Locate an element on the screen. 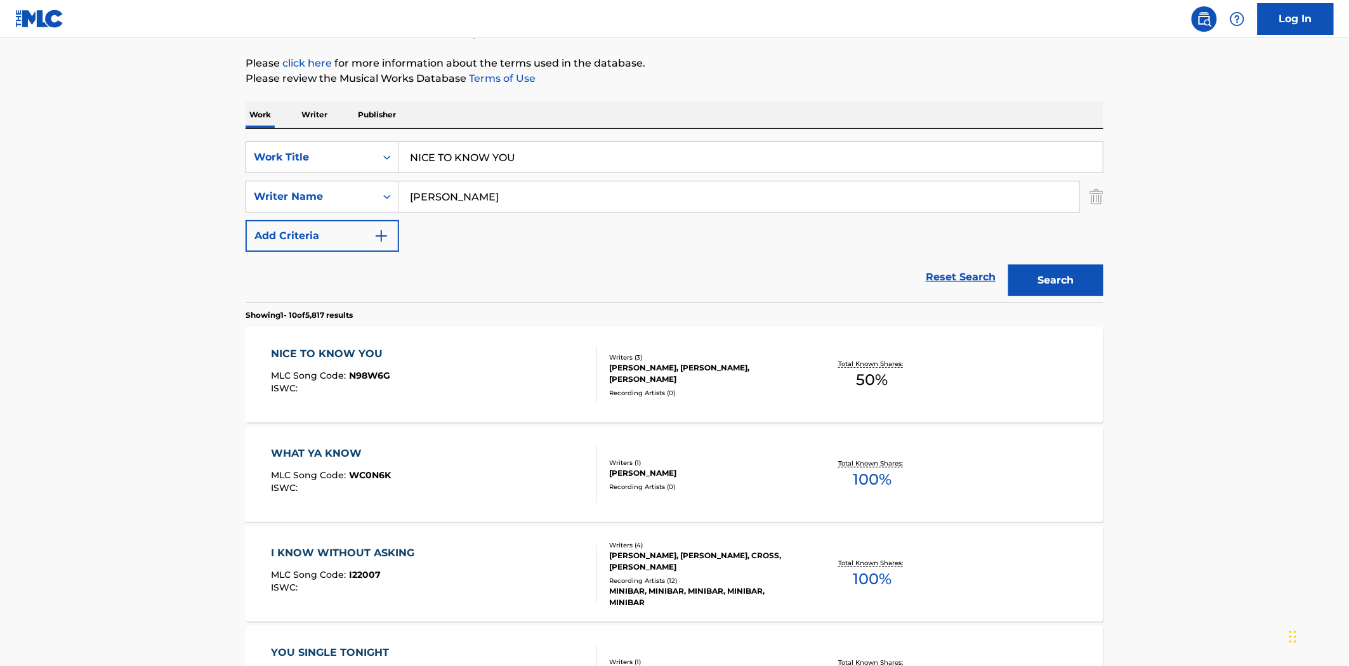  p: Writer is located at coordinates (314, 115).